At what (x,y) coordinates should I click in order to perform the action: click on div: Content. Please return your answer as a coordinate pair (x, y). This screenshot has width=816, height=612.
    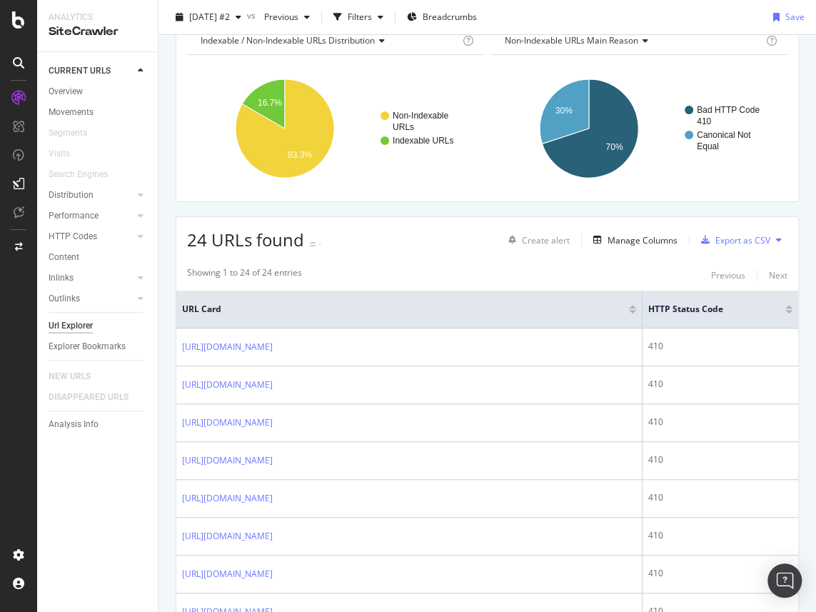
    Looking at the image, I should click on (64, 257).